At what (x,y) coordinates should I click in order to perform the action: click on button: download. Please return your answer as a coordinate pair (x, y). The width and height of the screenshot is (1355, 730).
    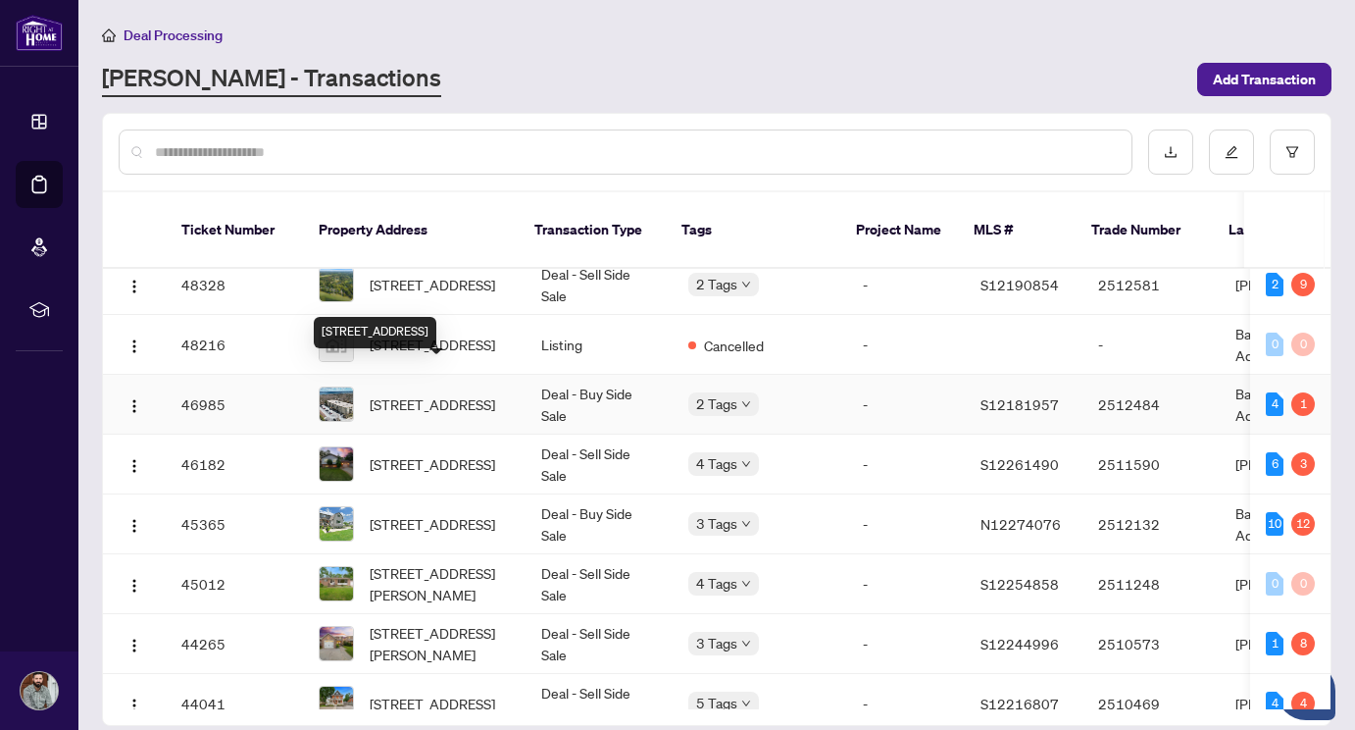
    Looking at the image, I should click on (1171, 152).